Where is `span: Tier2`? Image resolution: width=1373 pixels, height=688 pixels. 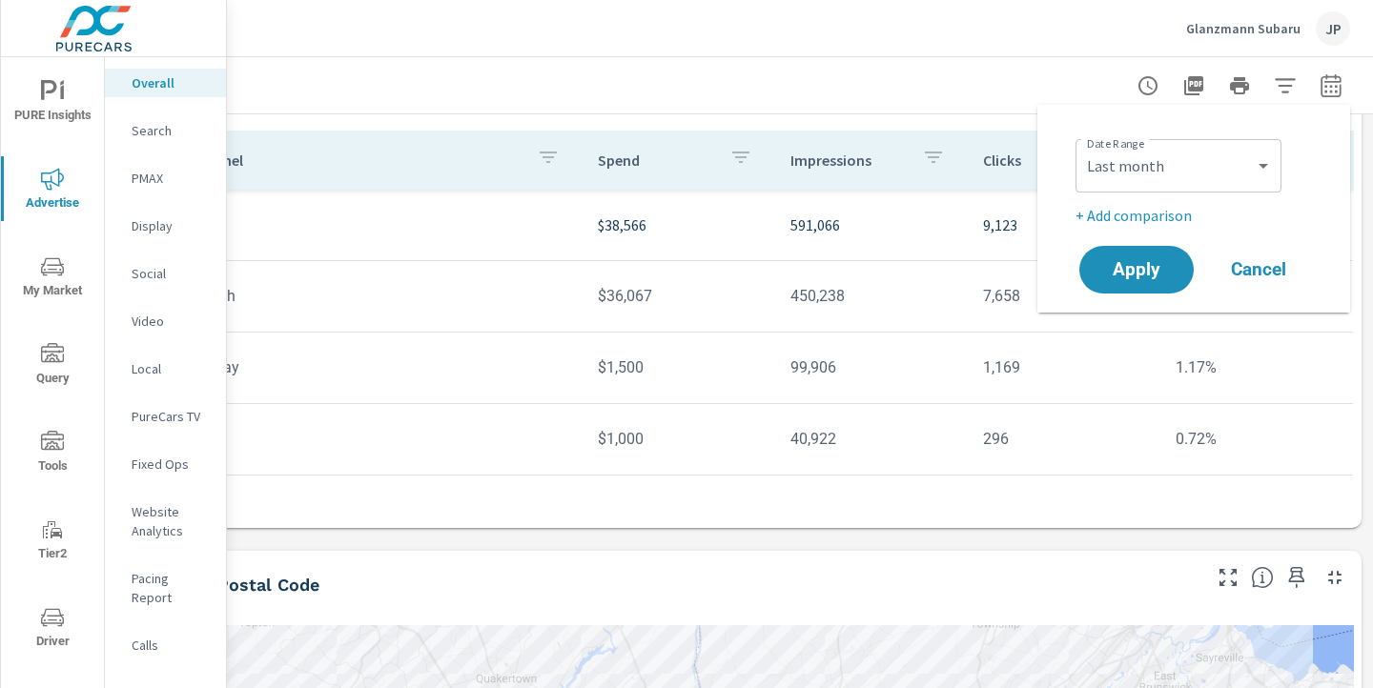
span: Tier2 is located at coordinates (52, 542).